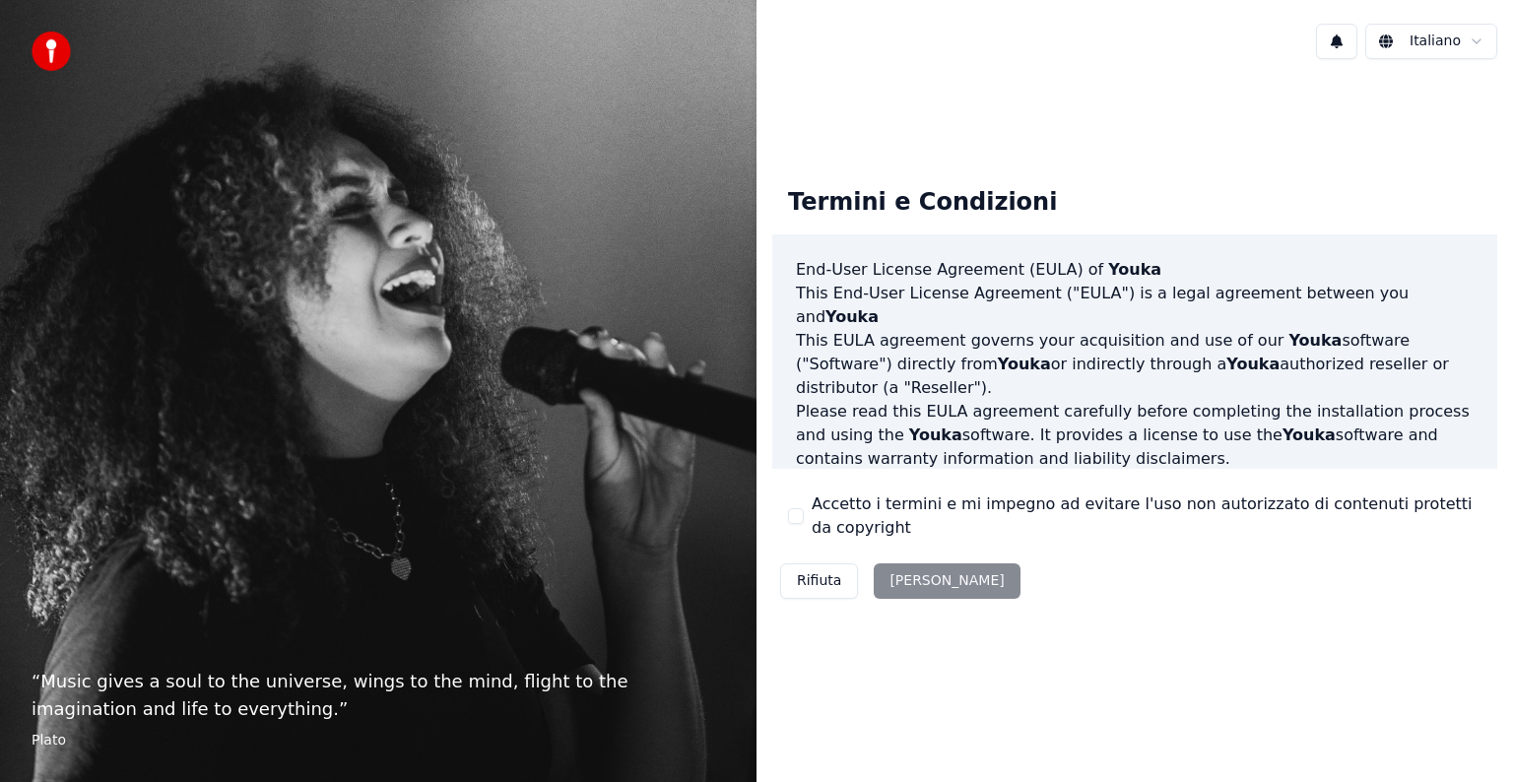 This screenshot has width=1513, height=782. I want to click on button: Rifiuta, so click(819, 581).